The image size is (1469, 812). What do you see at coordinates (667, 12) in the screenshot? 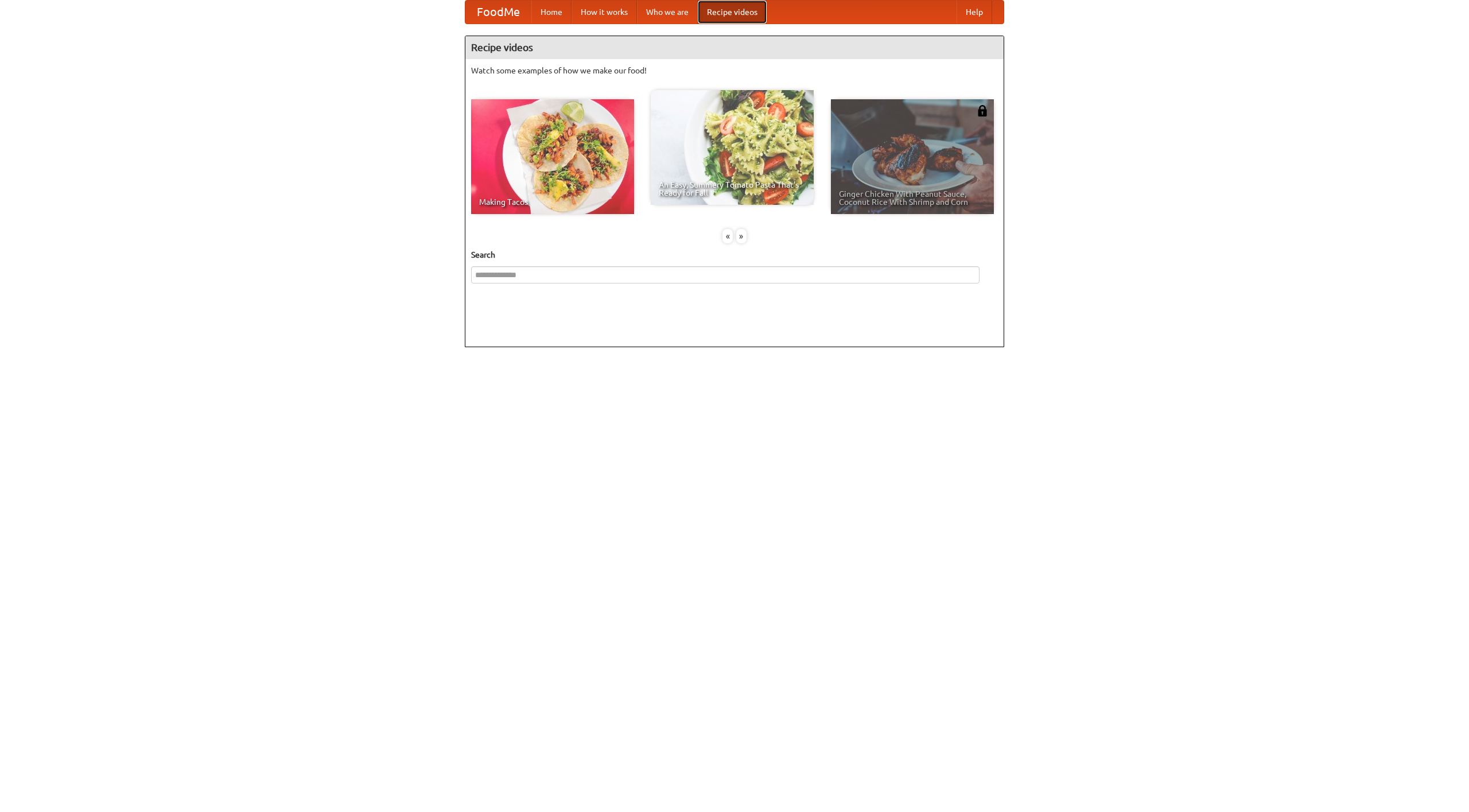
I see `a: Who we are` at bounding box center [667, 12].